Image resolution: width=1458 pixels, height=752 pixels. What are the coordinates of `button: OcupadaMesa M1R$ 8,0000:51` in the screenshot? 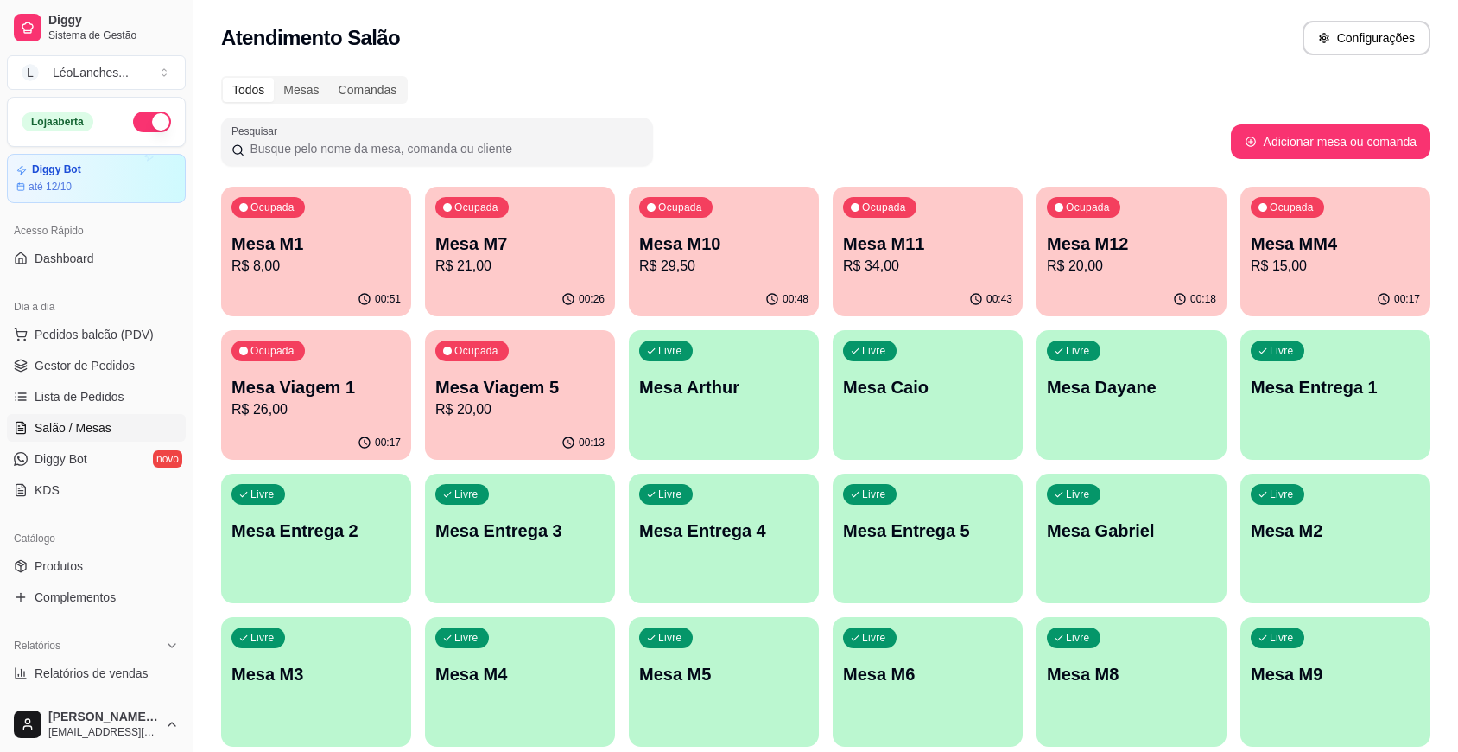 It's located at (316, 251).